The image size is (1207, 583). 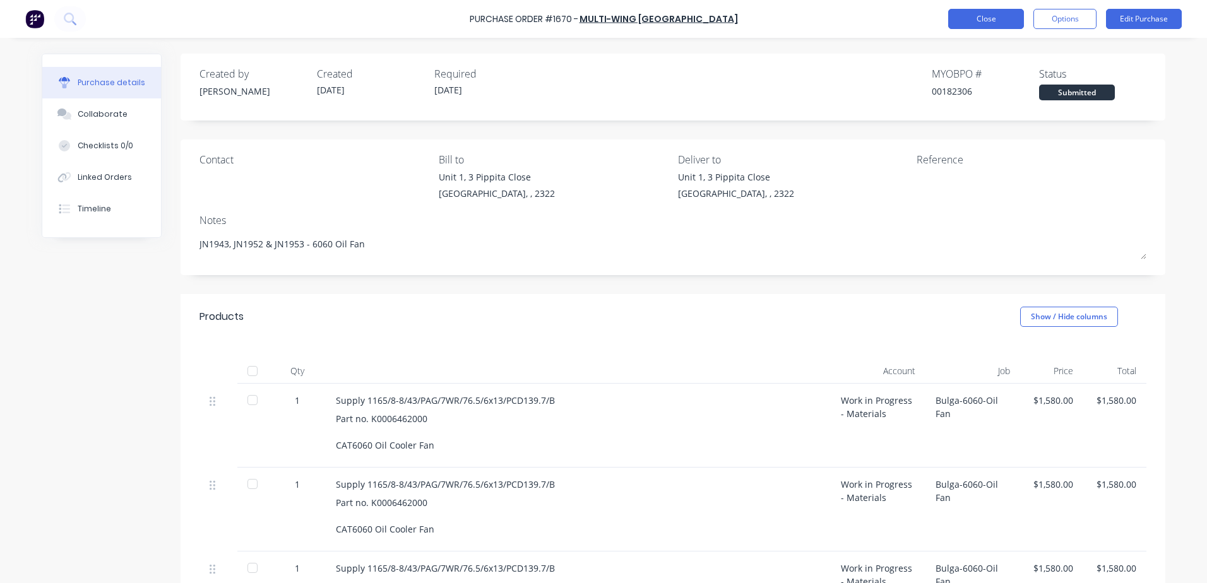 What do you see at coordinates (111, 83) in the screenshot?
I see `div: Purchase details` at bounding box center [111, 83].